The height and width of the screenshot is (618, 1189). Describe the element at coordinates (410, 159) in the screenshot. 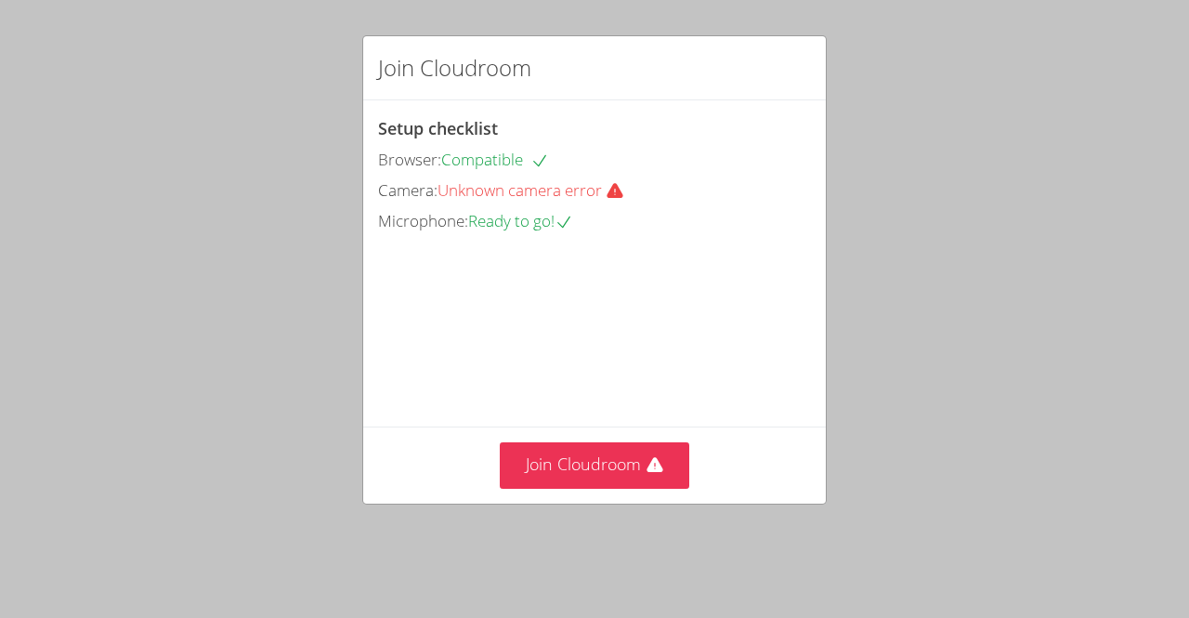

I see `span: Browser:` at that location.